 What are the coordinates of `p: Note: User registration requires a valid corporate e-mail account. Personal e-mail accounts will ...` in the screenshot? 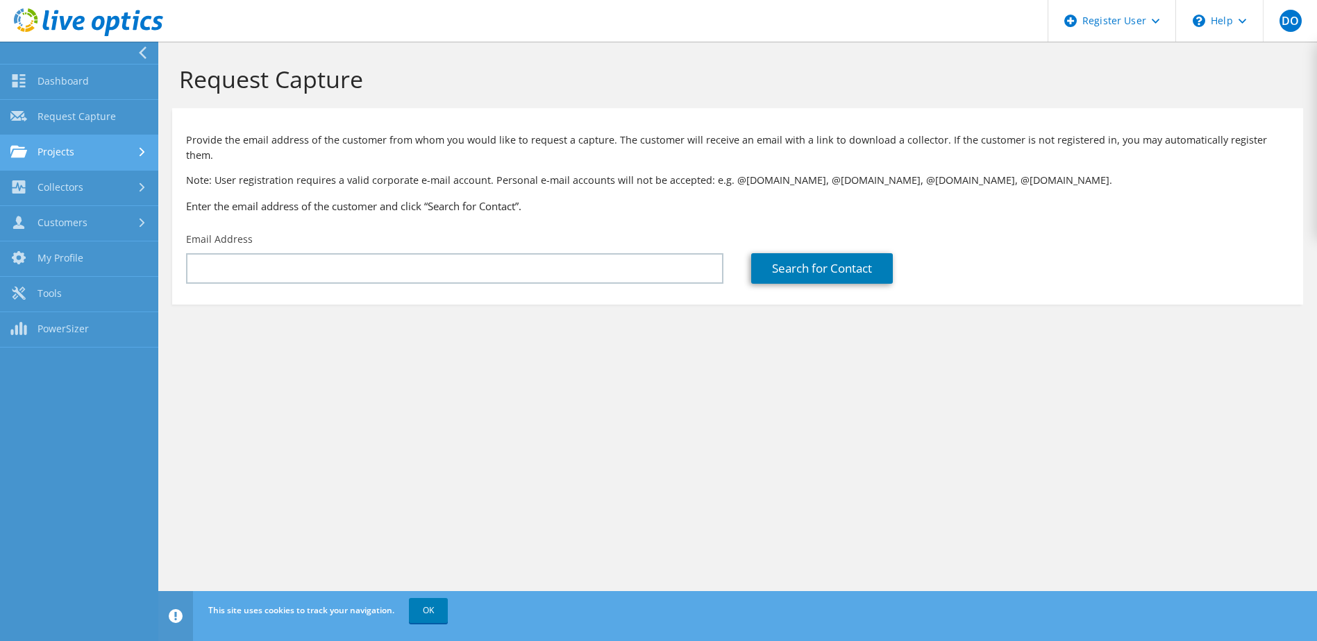 It's located at (737, 180).